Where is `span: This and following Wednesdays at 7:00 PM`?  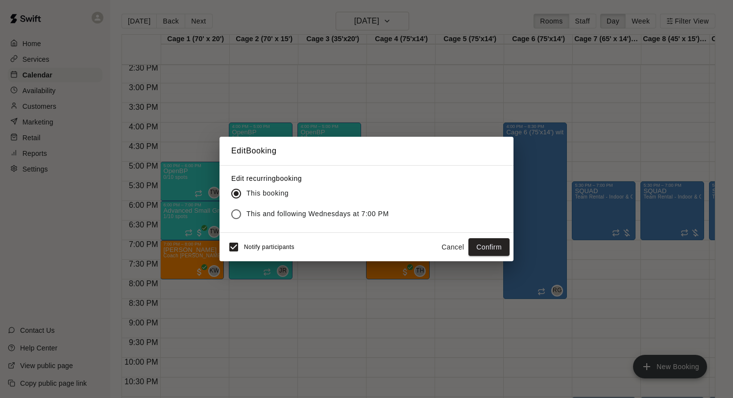
span: This and following Wednesdays at 7:00 PM is located at coordinates (318, 214).